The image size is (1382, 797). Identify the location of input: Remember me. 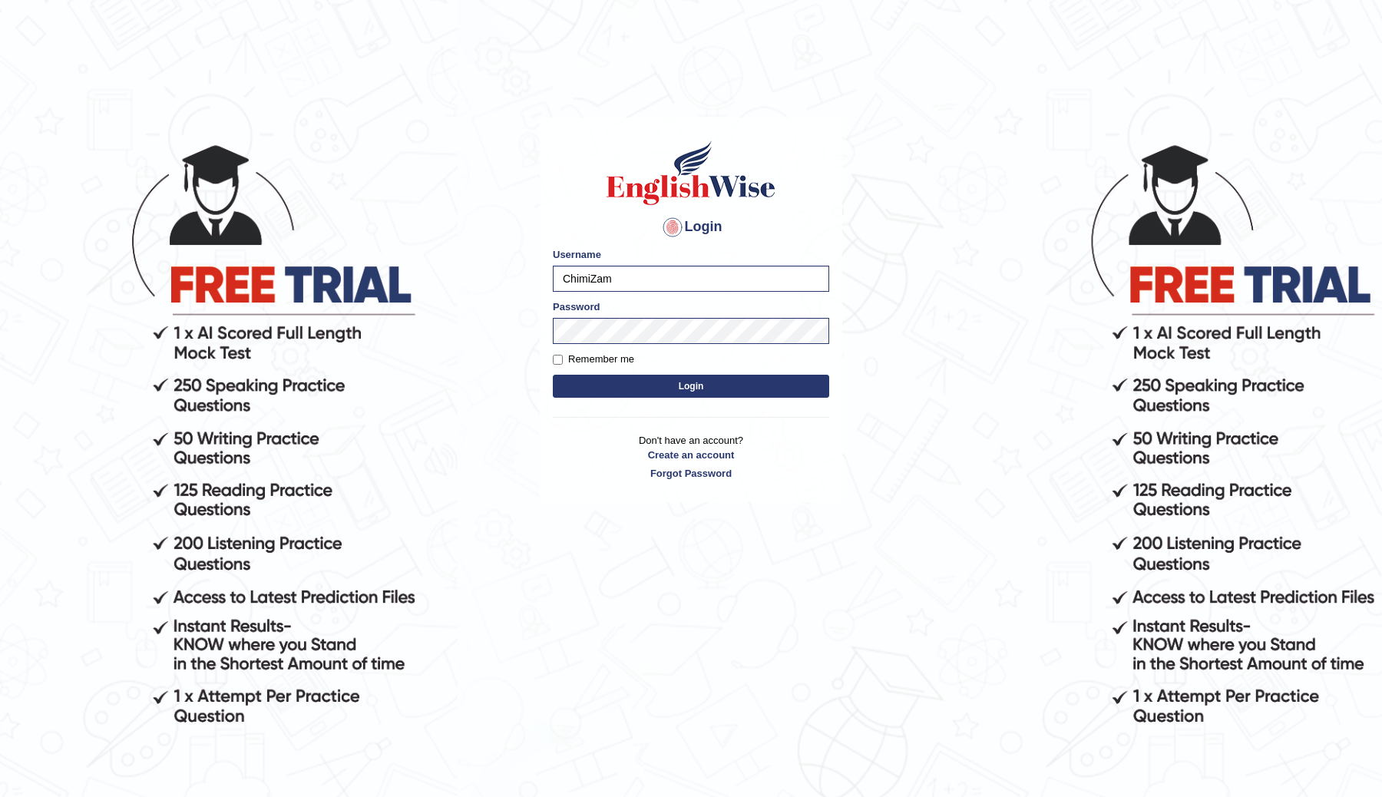
(557, 359).